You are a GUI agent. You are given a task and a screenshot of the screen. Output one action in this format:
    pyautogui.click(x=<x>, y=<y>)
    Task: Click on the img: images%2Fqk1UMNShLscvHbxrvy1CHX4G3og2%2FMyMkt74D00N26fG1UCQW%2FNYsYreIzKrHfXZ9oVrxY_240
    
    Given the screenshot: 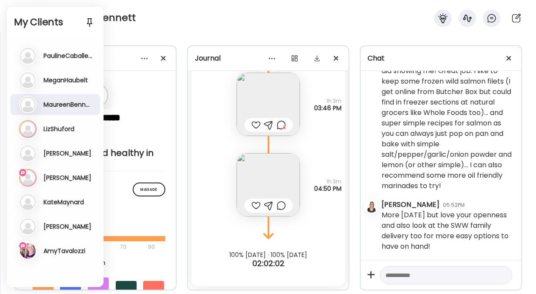 What is the action you would take?
    pyautogui.click(x=268, y=104)
    